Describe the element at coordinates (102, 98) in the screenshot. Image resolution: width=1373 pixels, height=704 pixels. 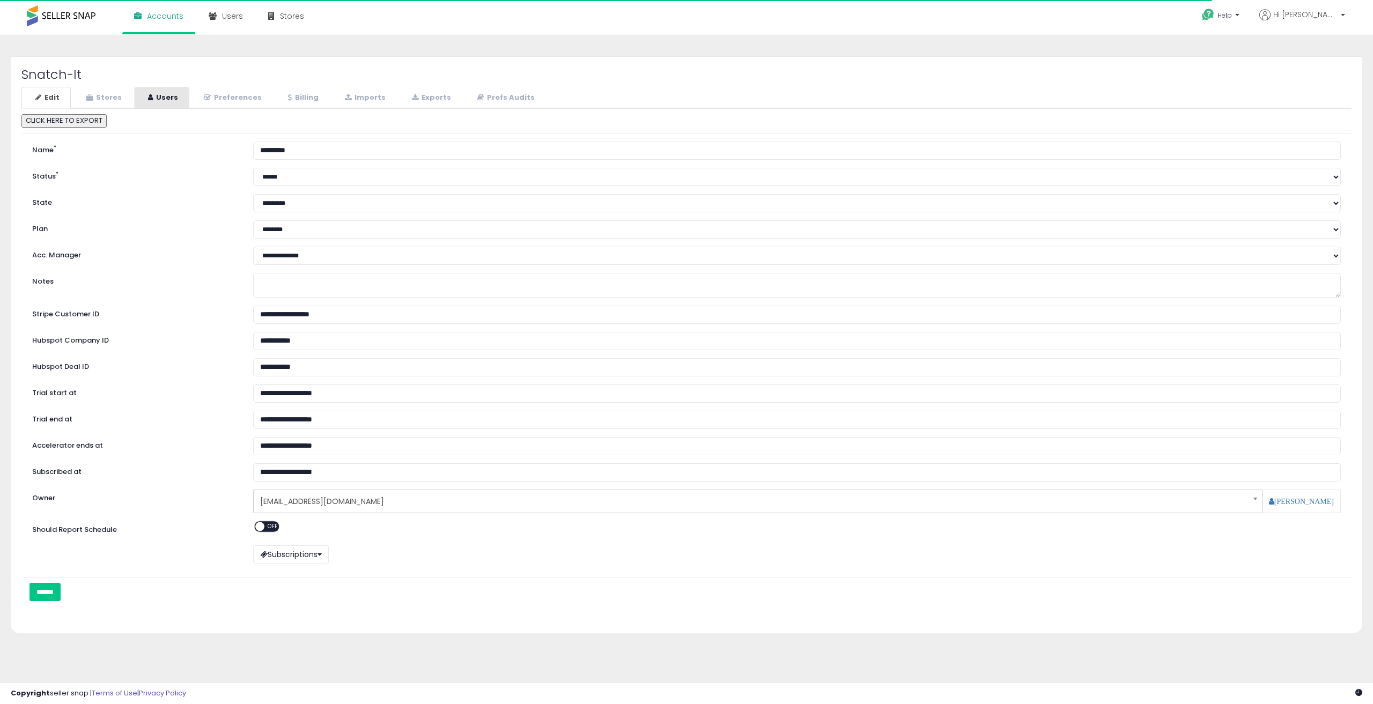
I see `a: Stores` at that location.